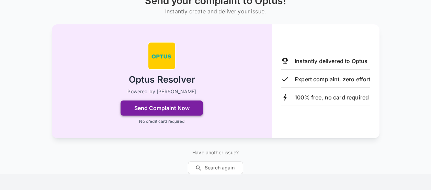 This screenshot has width=431, height=190. I want to click on p: Instantly delivered to Optus, so click(331, 61).